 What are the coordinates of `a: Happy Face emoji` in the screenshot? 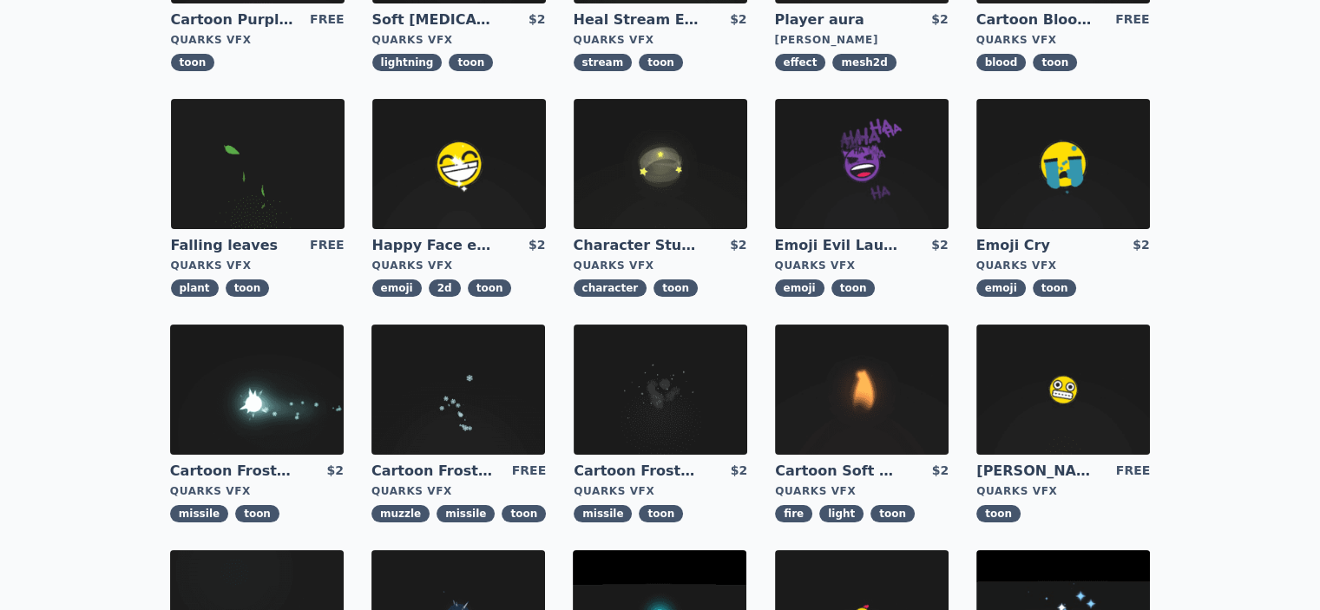 It's located at (435, 246).